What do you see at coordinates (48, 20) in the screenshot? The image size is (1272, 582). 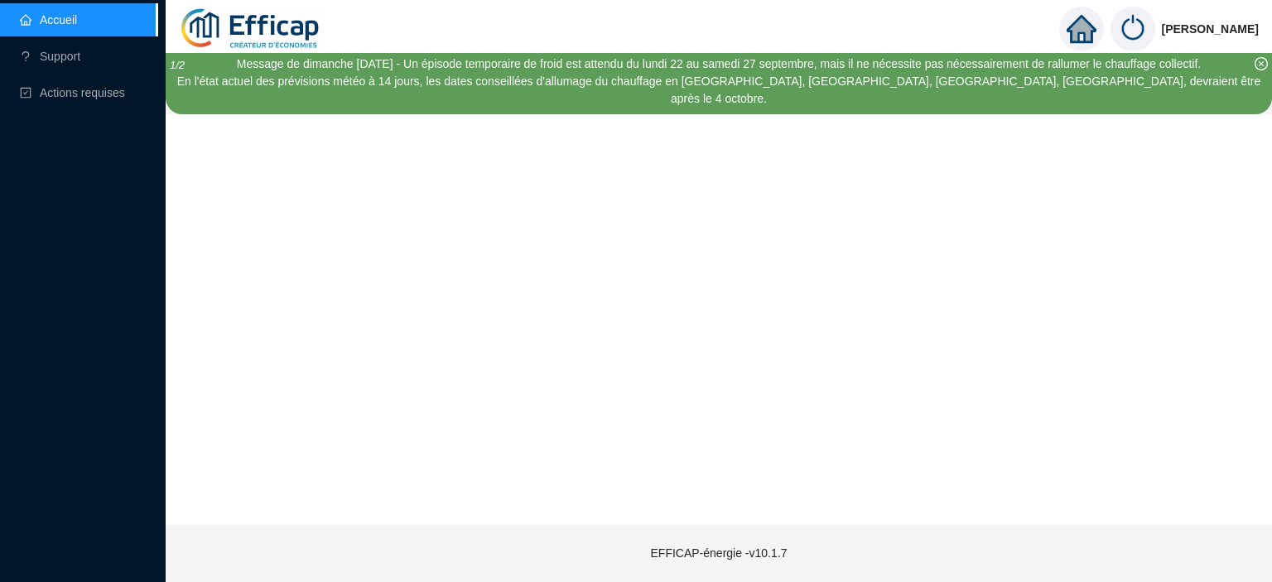 I see `a: homeAccueil` at bounding box center [48, 20].